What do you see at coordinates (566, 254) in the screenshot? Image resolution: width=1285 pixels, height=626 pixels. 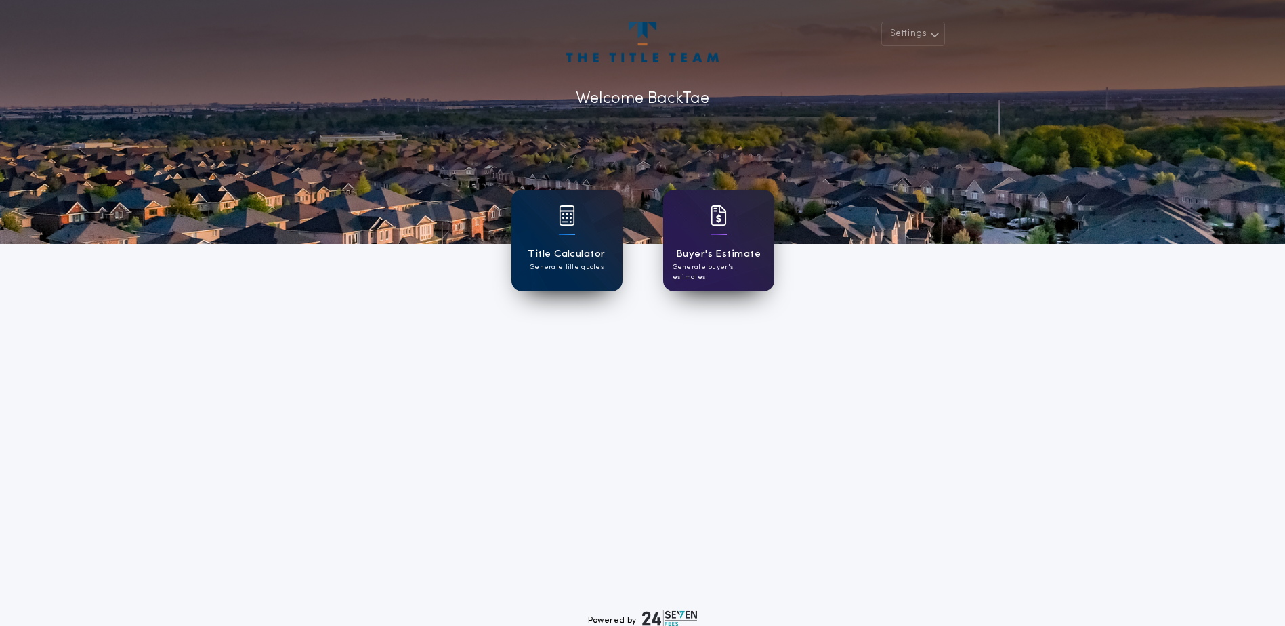 I see `h1: Title Calculator` at bounding box center [566, 254].